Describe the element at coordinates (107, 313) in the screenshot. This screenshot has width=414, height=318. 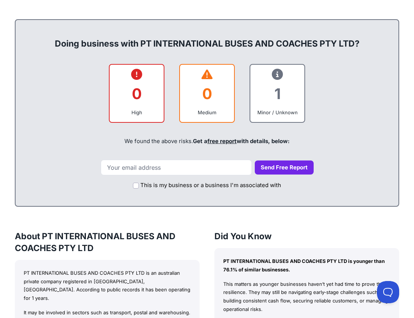
I see `p: It may be involved in sectors such as transport, postal and warehousing.` at that location.